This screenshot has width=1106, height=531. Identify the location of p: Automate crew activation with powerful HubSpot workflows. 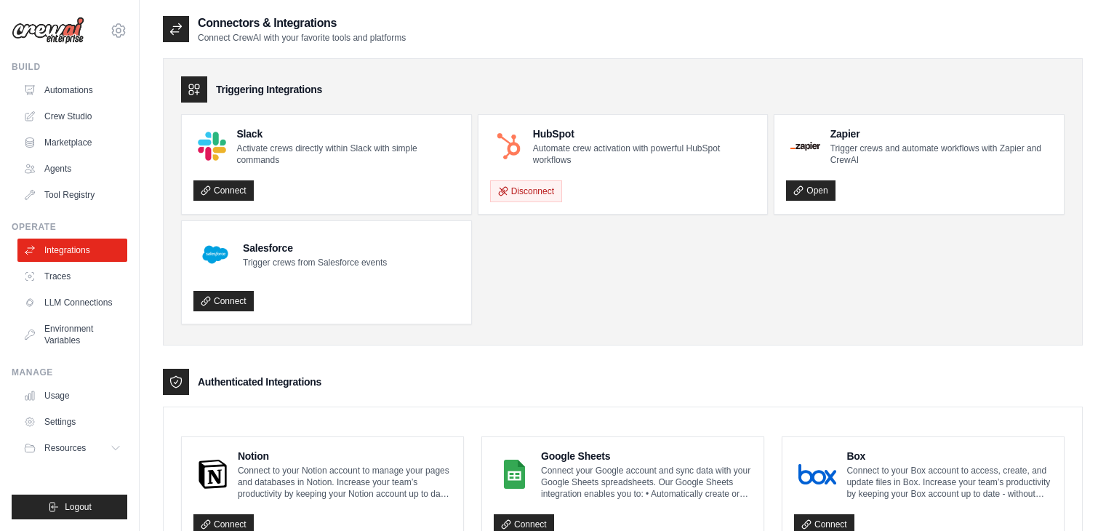
(644, 154).